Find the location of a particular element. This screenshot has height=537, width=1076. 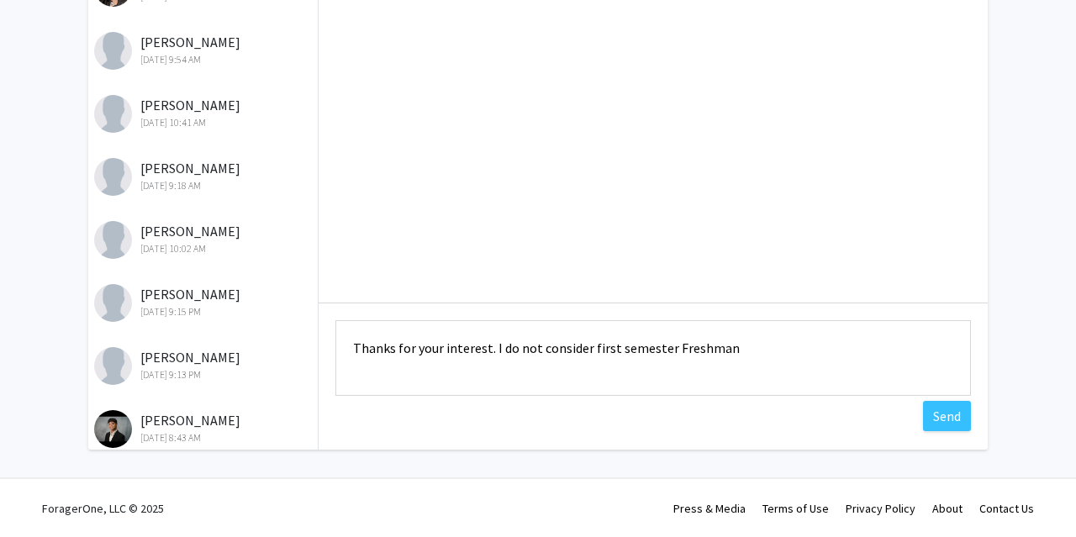

a: Press & Media is located at coordinates (710, 509).